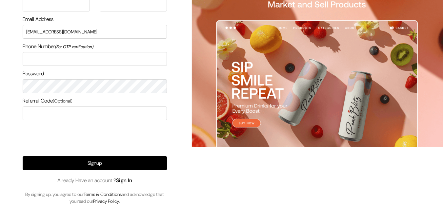  I want to click on a: Sign In, so click(124, 180).